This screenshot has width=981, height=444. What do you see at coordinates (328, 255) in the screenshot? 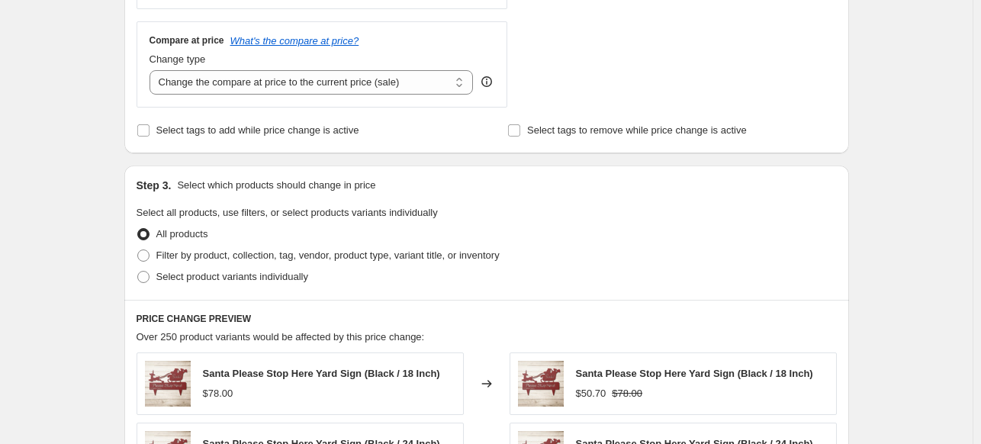
I see `span: Filter by product, collection, tag, vendor, product type, variant title, or inventory` at bounding box center [328, 255].